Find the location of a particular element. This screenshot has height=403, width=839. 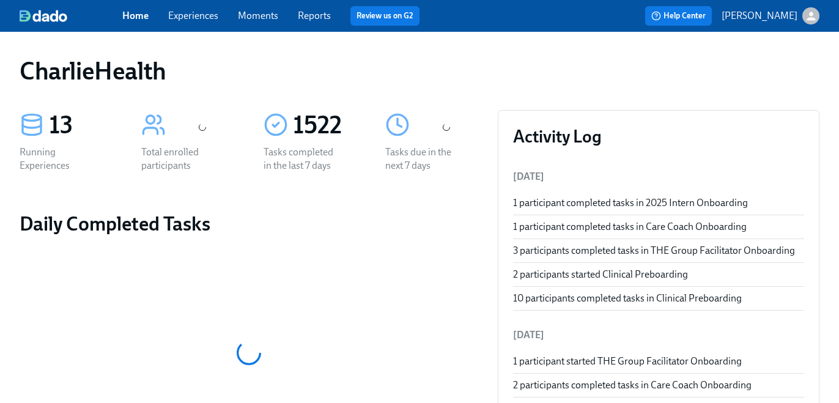

span: Help Center is located at coordinates (678, 16).